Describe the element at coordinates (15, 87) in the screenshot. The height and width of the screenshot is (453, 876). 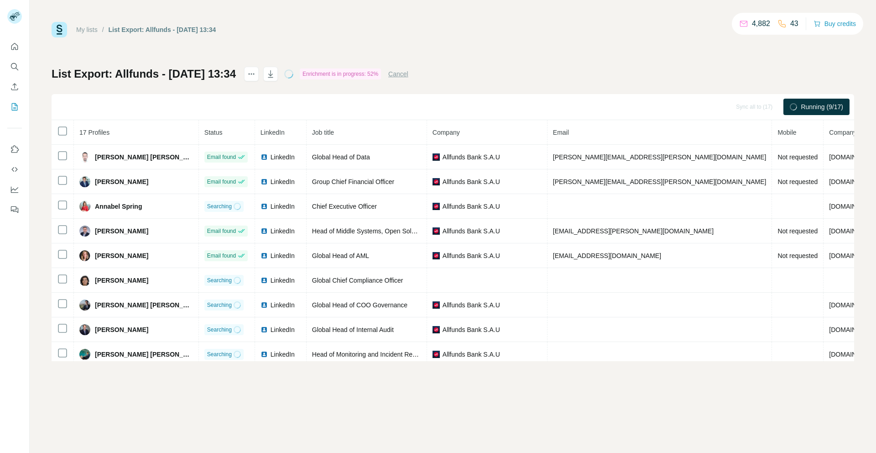
I see `button: Enrich CSV` at that location.